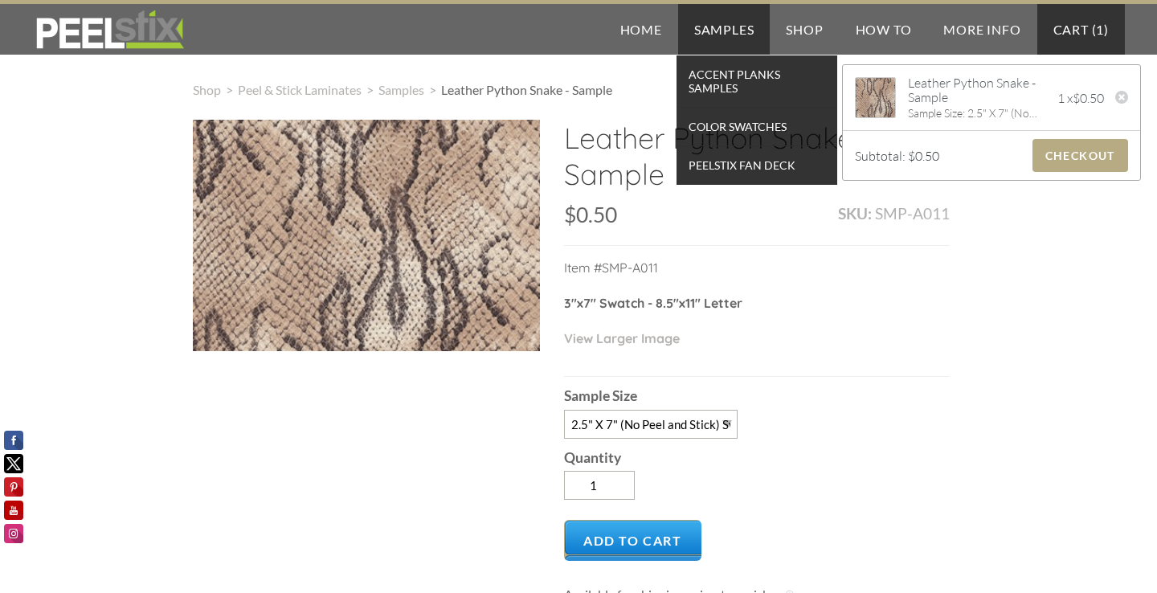 This screenshot has height=593, width=1157. What do you see at coordinates (855, 213) in the screenshot?
I see `b: SKU:` at bounding box center [855, 213].